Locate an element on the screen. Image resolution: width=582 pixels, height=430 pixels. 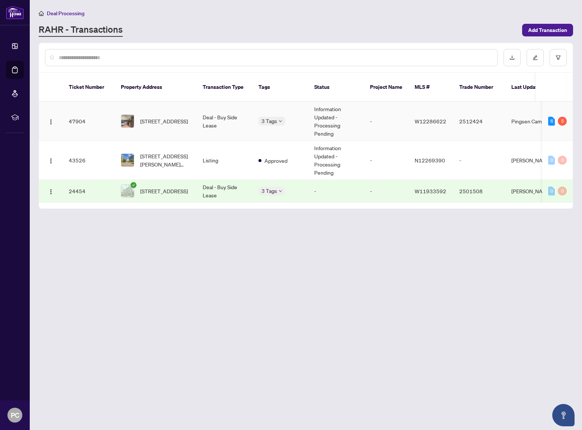
span: Add Transaction is located at coordinates (547, 30).